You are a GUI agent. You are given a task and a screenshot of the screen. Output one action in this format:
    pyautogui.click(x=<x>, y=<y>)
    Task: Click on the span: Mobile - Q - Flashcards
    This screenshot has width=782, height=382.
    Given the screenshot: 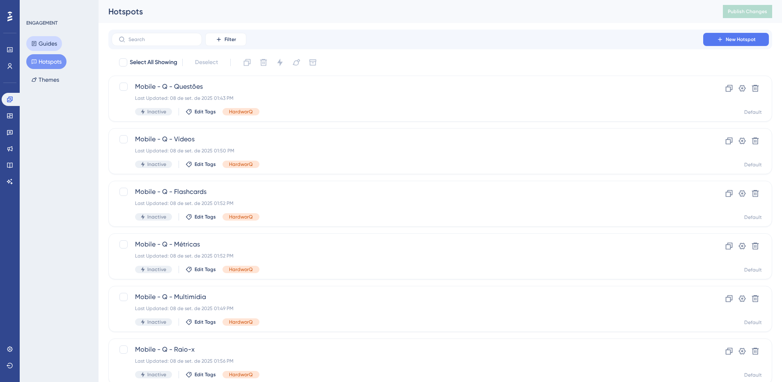 What is the action you would take?
    pyautogui.click(x=407, y=192)
    